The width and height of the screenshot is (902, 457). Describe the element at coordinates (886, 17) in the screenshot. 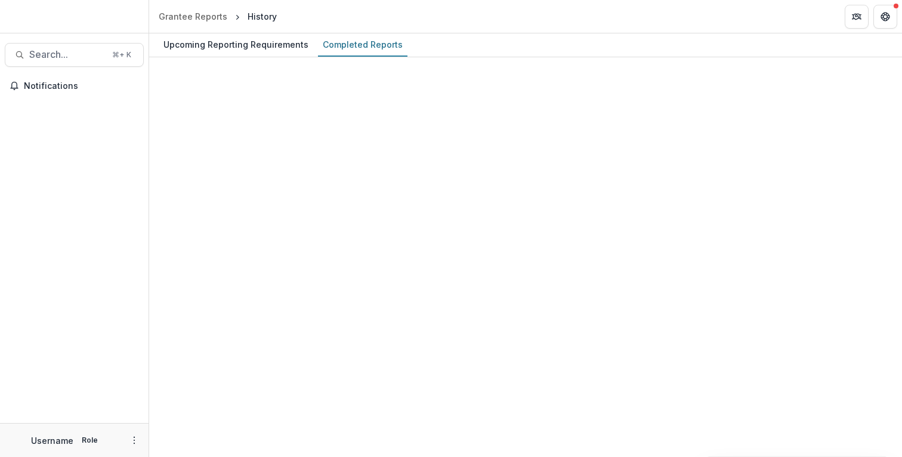

I see `button: Get Help` at that location.